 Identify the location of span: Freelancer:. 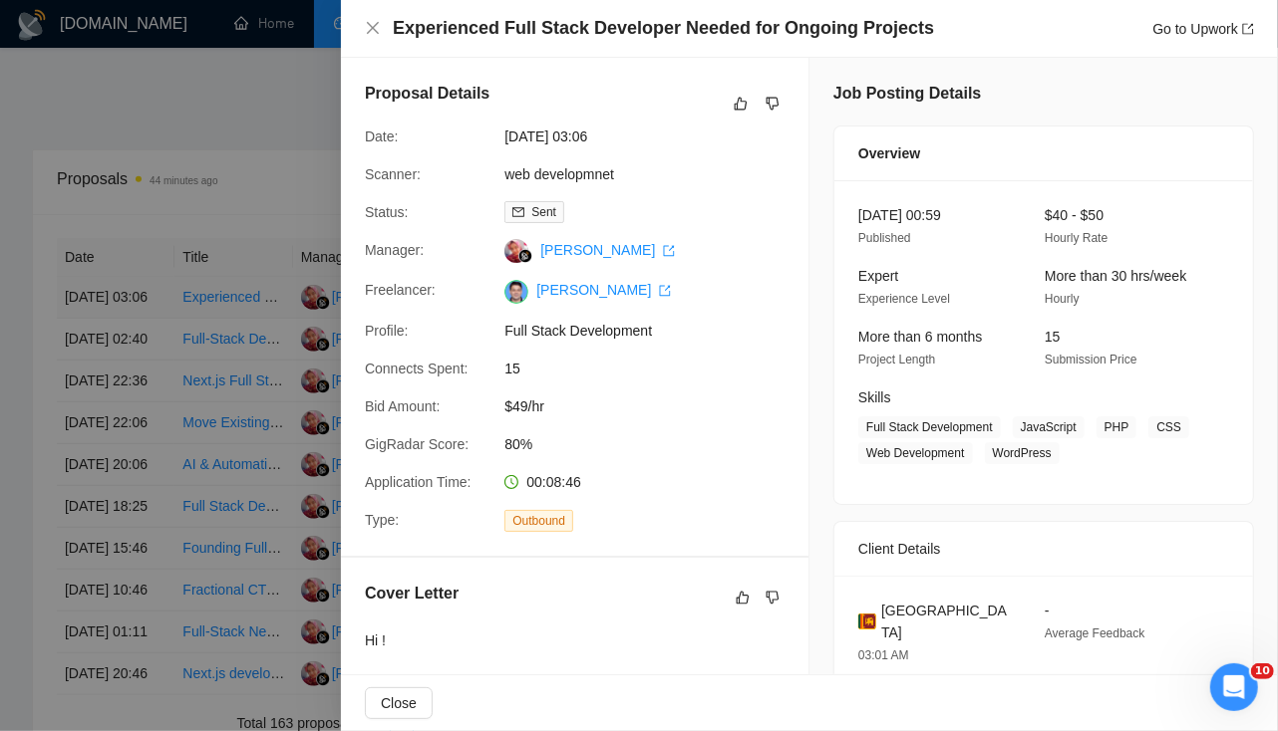
(400, 290).